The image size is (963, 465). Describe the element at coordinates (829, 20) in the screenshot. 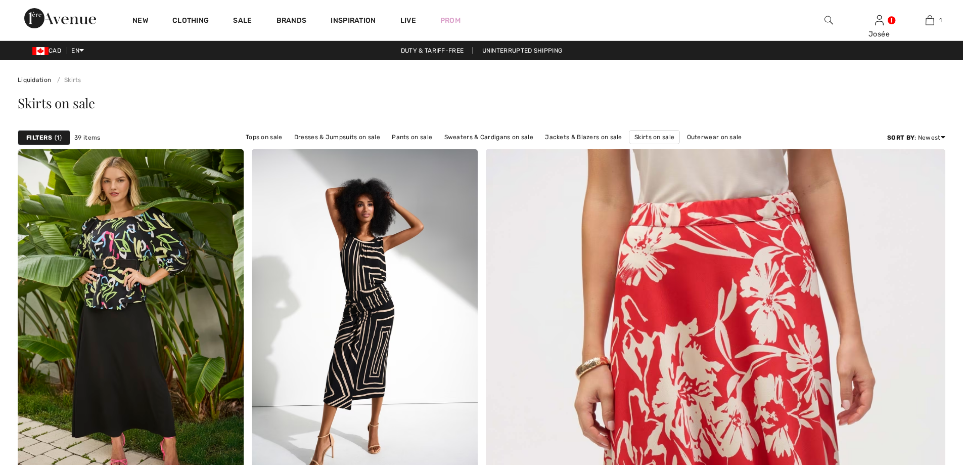

I see `img: search the website` at that location.